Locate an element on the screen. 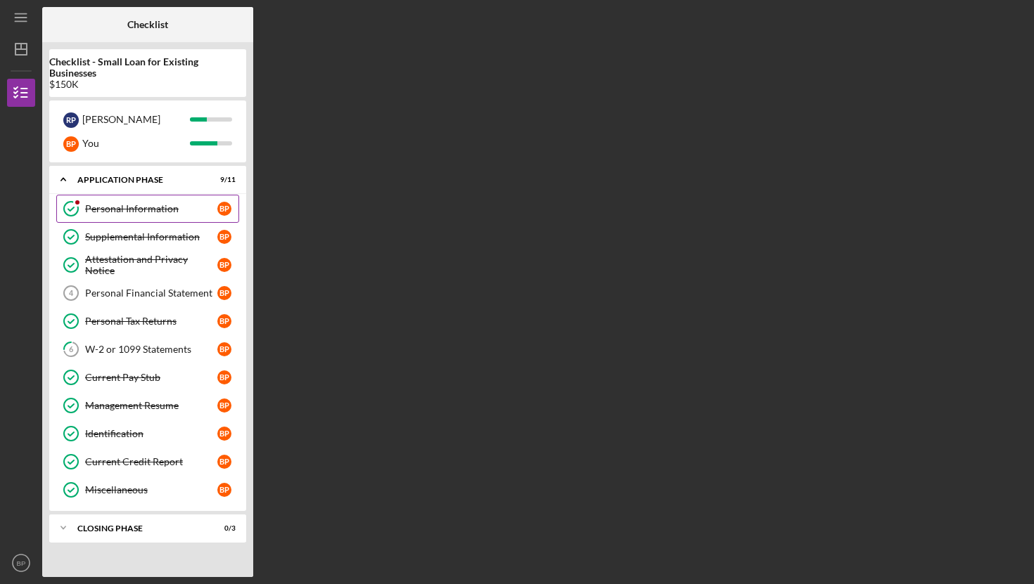 The height and width of the screenshot is (584, 1034). div: You is located at coordinates (136, 143).